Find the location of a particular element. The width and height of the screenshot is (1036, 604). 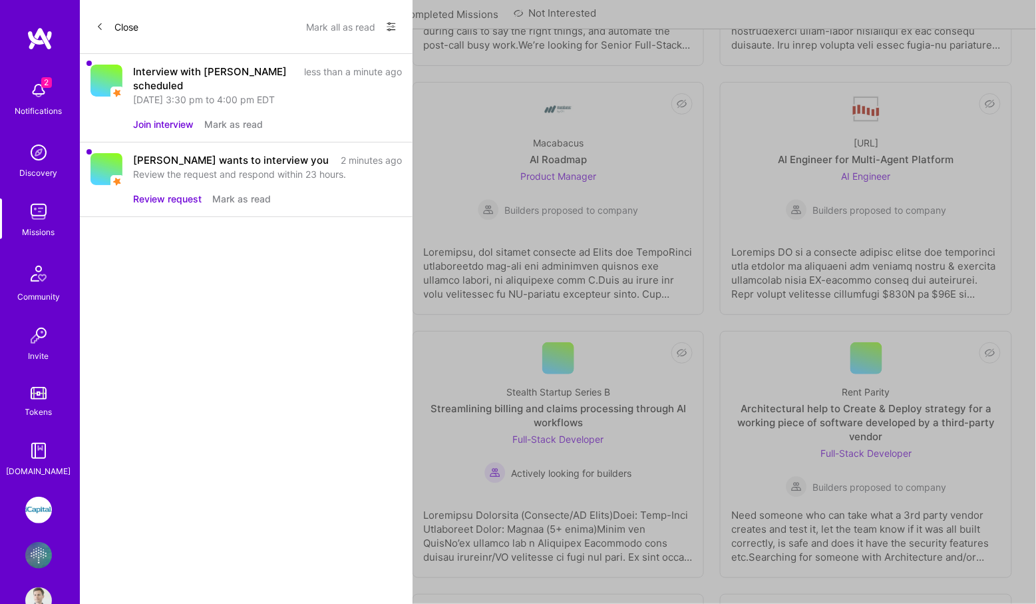

div: Review the request and respond within 23 hours. is located at coordinates (268, 174).